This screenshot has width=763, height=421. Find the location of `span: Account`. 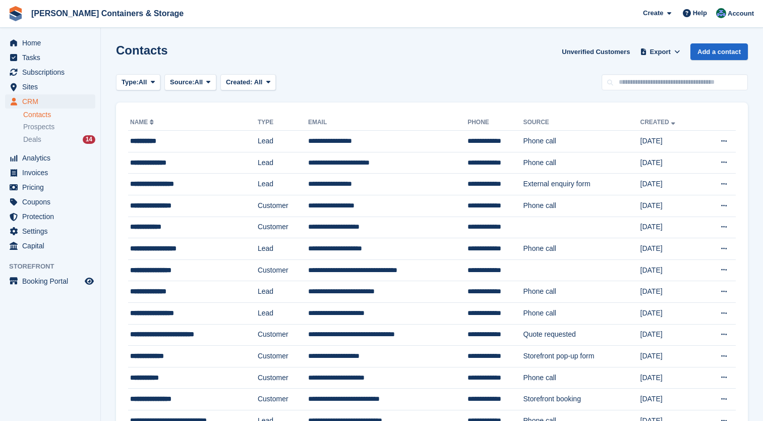

span: Account is located at coordinates (741, 14).